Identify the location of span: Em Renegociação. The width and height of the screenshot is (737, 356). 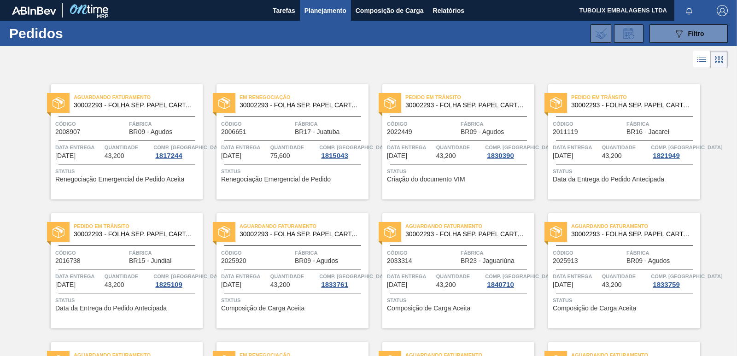
(304, 97).